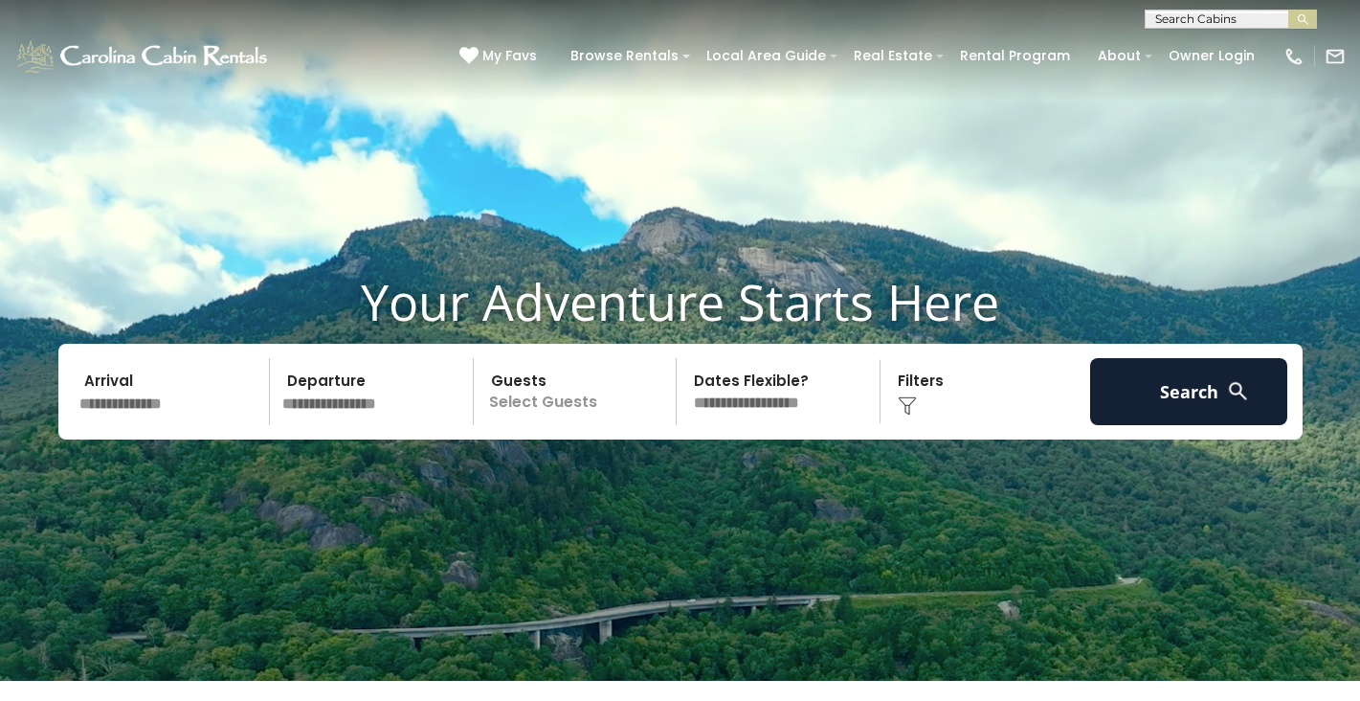 This screenshot has height=701, width=1360. Describe the element at coordinates (144, 56) in the screenshot. I see `img: White-1-1-2.png` at that location.